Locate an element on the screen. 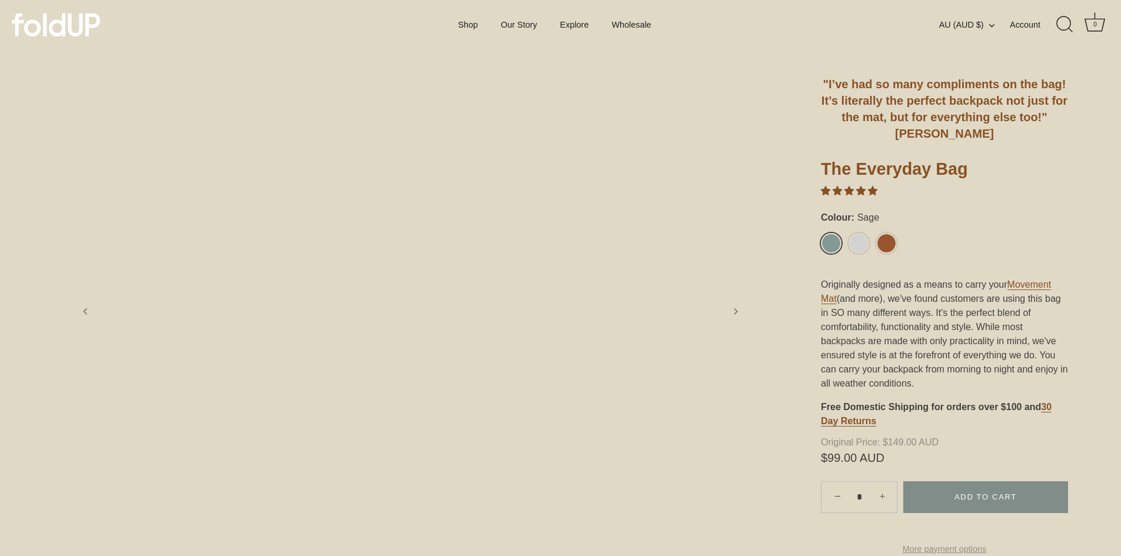 This screenshot has width=1121, height=556. input: Quantity is located at coordinates (860, 497).